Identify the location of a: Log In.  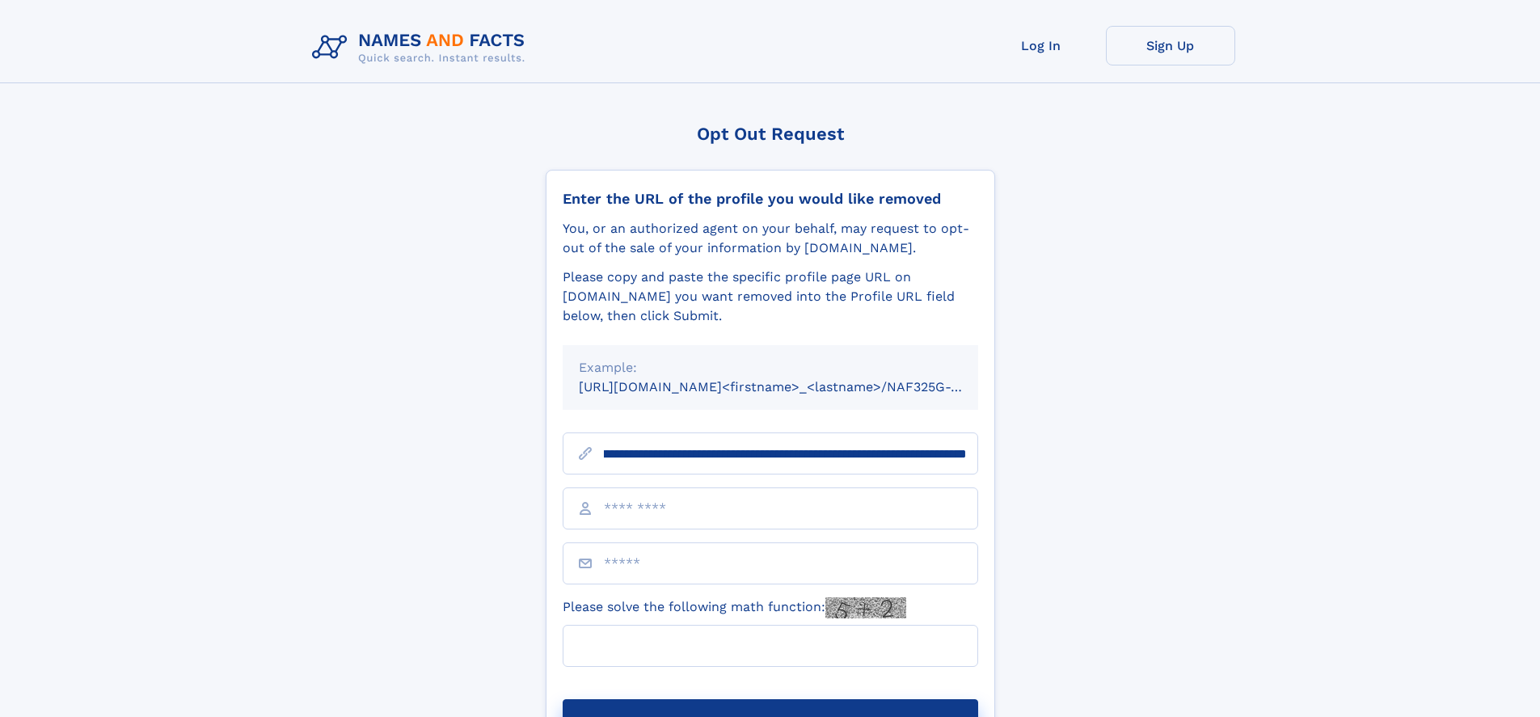
(1041, 45).